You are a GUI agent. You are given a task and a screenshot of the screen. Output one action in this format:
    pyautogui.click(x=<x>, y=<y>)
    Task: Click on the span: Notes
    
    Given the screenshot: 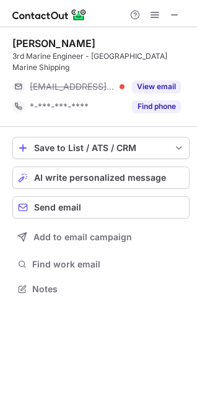 What is the action you would take?
    pyautogui.click(x=108, y=289)
    